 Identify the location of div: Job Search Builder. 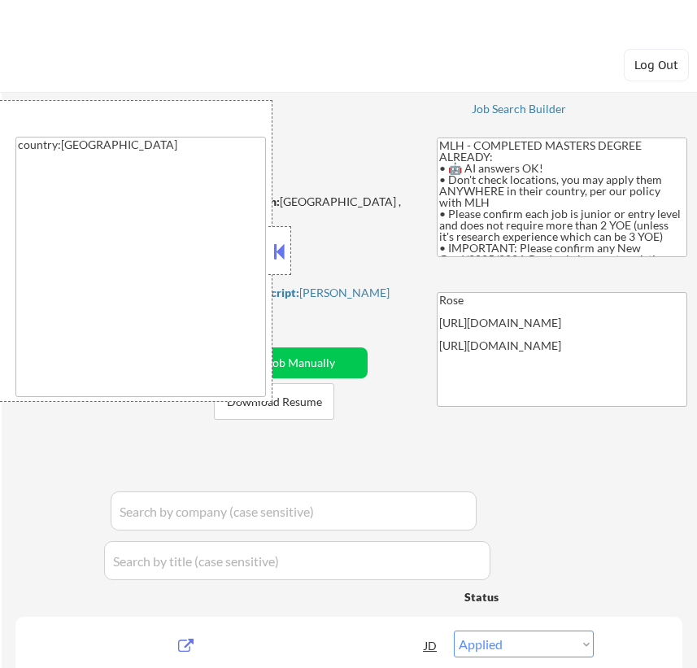
(519, 109).